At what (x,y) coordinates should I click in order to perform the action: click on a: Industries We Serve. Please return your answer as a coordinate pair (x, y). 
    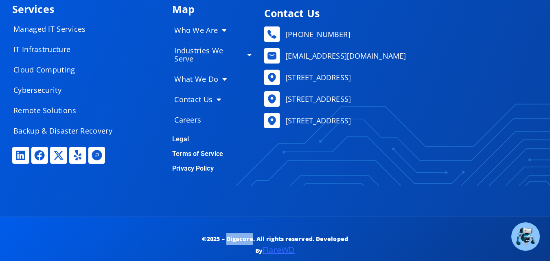
    Looking at the image, I should click on (213, 55).